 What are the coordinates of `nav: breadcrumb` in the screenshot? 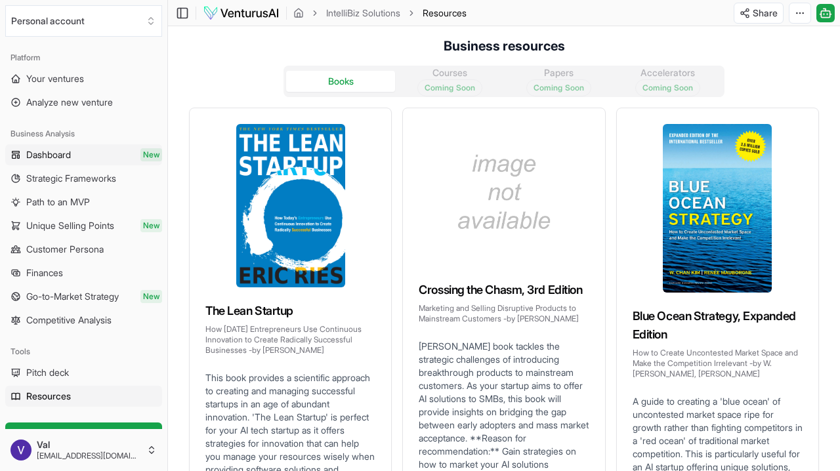 It's located at (380, 13).